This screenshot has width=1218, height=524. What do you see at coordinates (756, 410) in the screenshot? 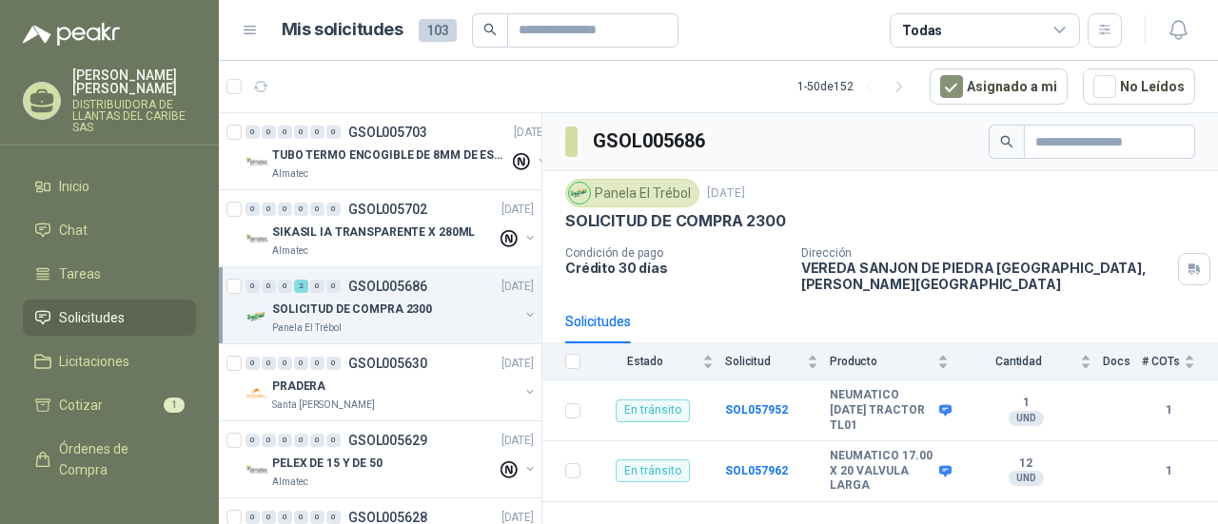
I see `a: SOL057952` at bounding box center [756, 410].